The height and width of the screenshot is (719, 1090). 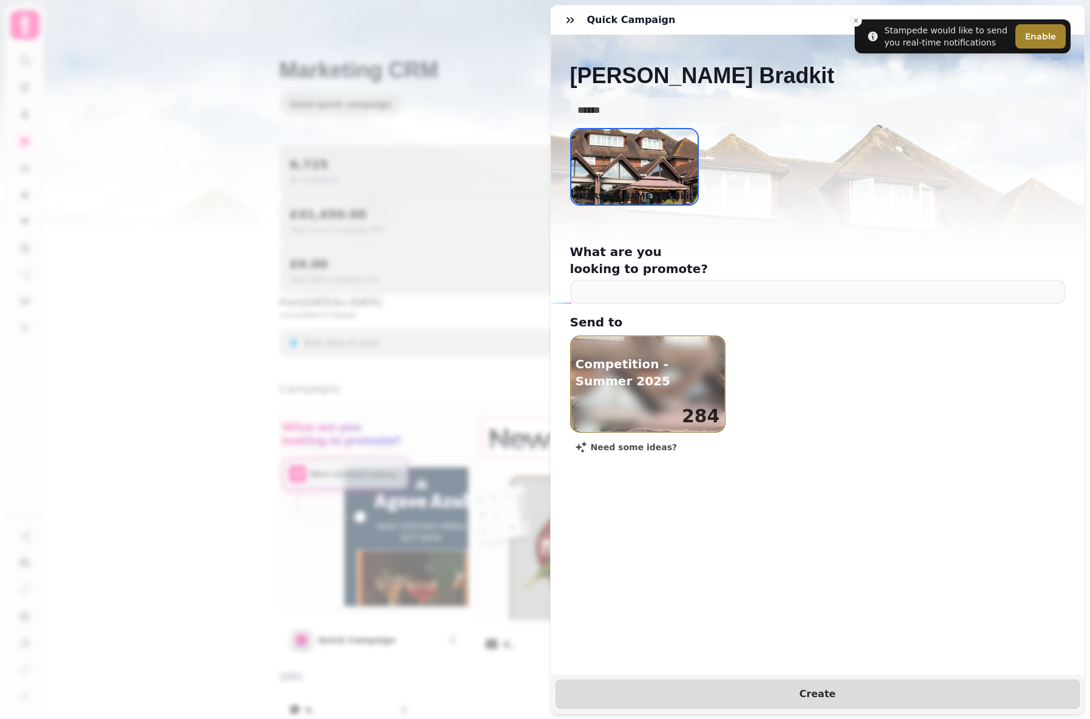 What do you see at coordinates (648, 384) in the screenshot?
I see `button: Competition - Summer 2025284` at bounding box center [648, 384].